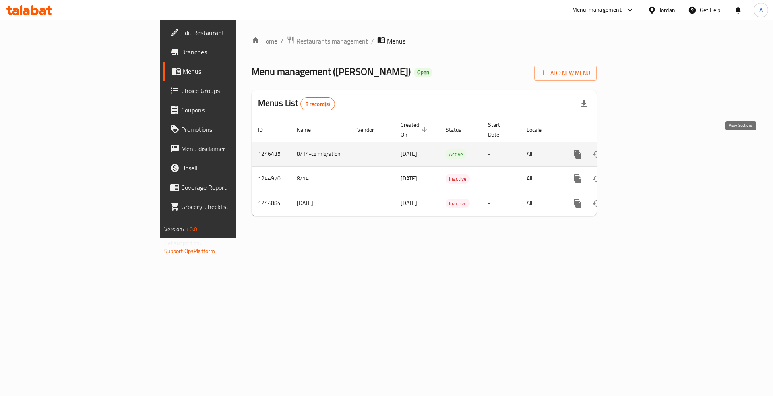 The width and height of the screenshot is (773, 396). What do you see at coordinates (226, 91) in the screenshot?
I see `a: Choice Groups` at bounding box center [226, 91].